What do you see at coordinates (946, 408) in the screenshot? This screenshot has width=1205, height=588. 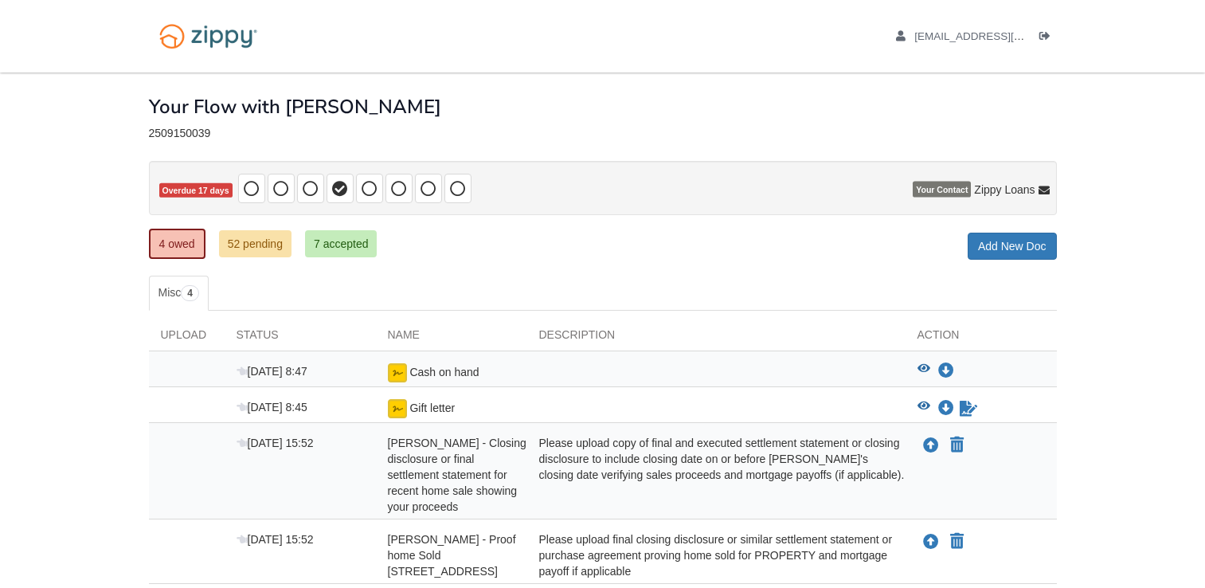 I see `a: Download Gift letter` at bounding box center [946, 408].